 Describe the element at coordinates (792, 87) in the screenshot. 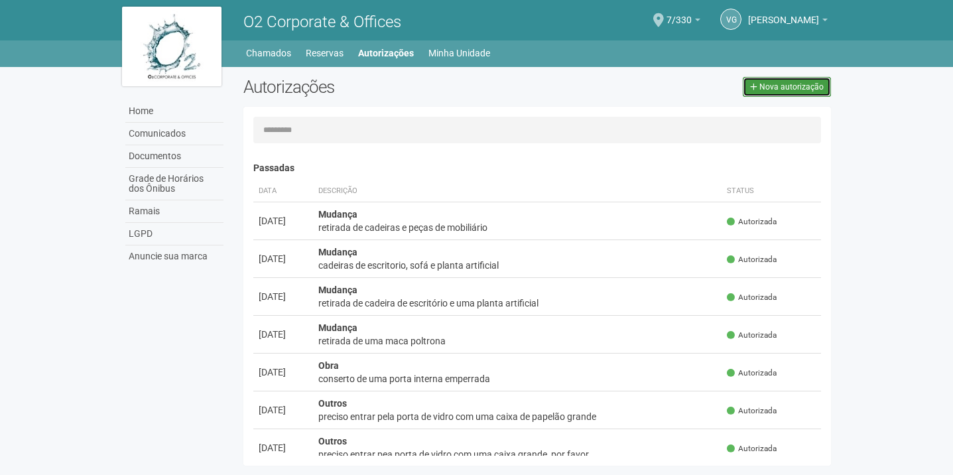

I see `span: Nova autorização` at that location.